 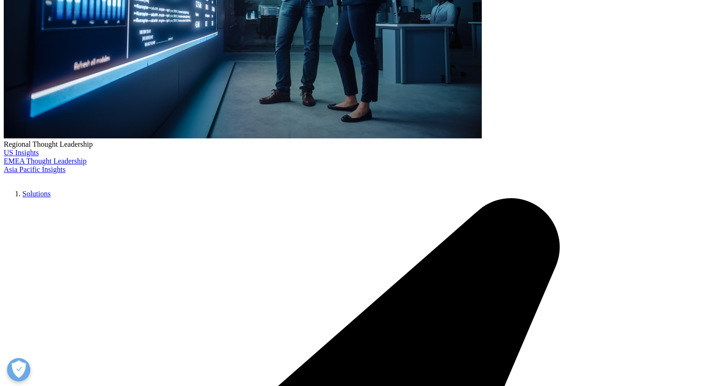 What do you see at coordinates (19, 369) in the screenshot?
I see `button: Open Preferences` at bounding box center [19, 369].